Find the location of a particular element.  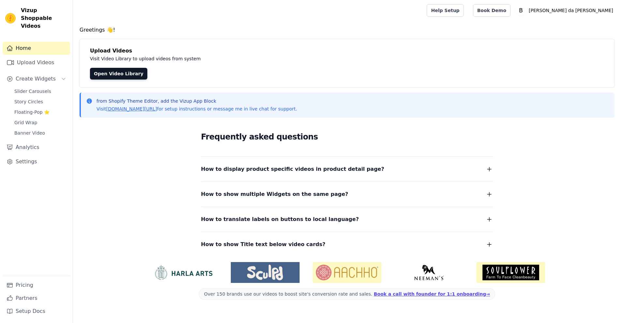

a: Slider Carousels is located at coordinates (40, 91).